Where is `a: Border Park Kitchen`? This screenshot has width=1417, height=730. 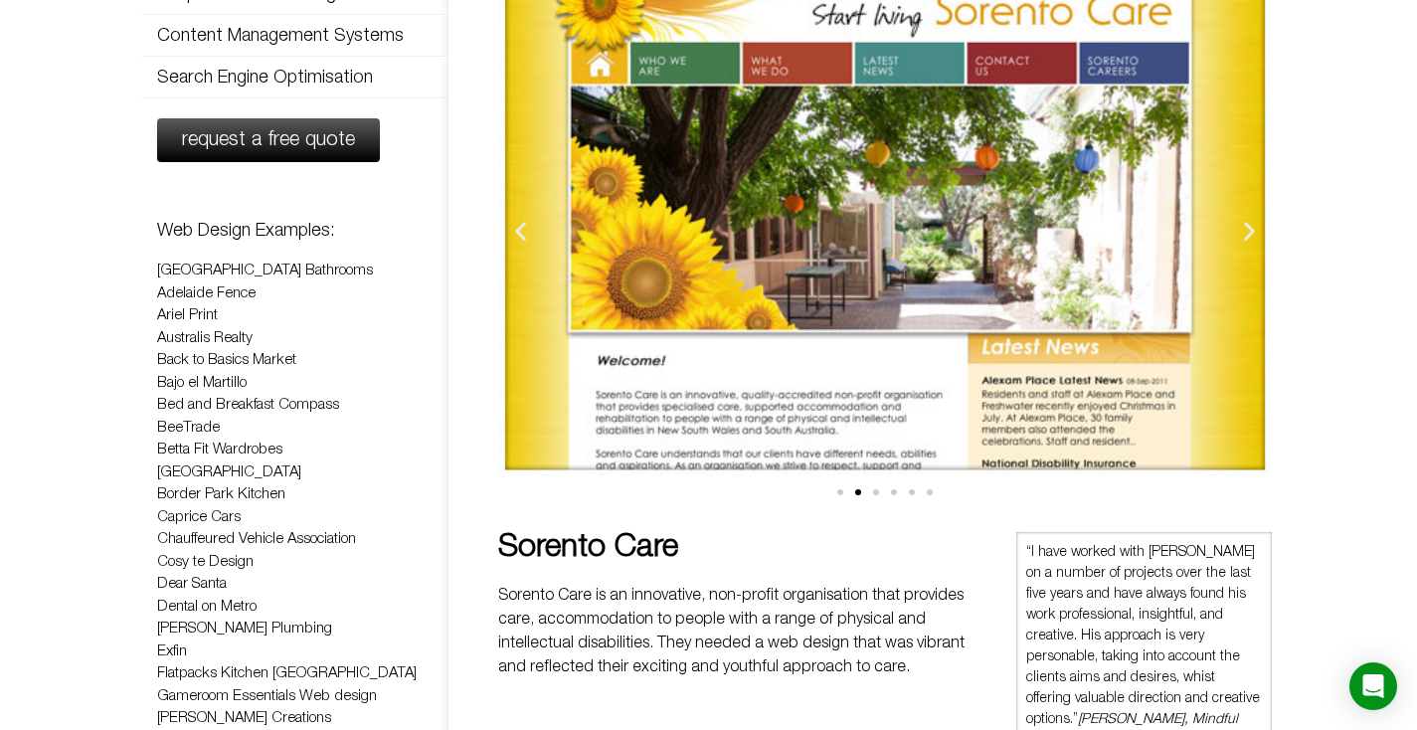 a: Border Park Kitchen is located at coordinates (221, 494).